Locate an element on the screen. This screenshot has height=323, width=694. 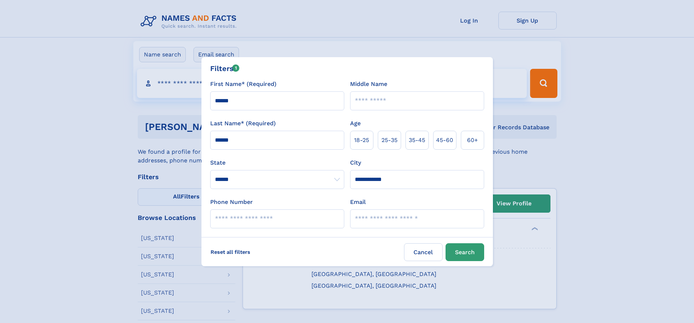
label: Phone Number is located at coordinates (231, 202).